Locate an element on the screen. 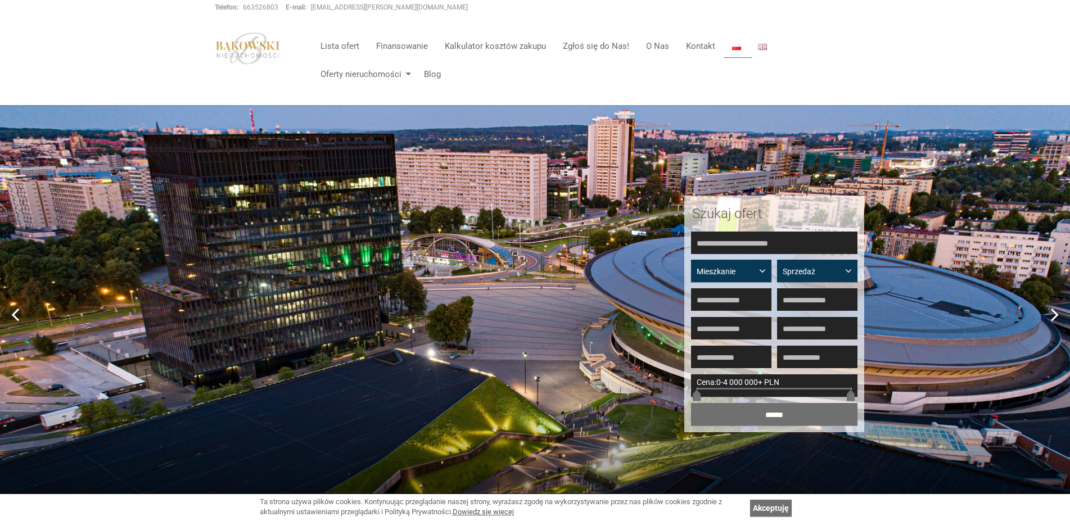 This screenshot has width=1070, height=521. strong: Telefon: is located at coordinates (227, 7).